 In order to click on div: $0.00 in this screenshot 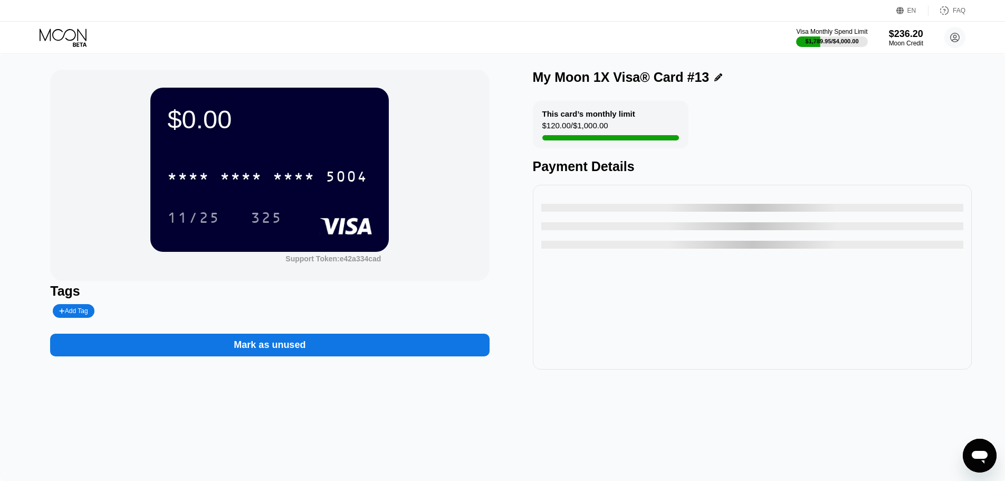, I will do `click(270, 119)`.